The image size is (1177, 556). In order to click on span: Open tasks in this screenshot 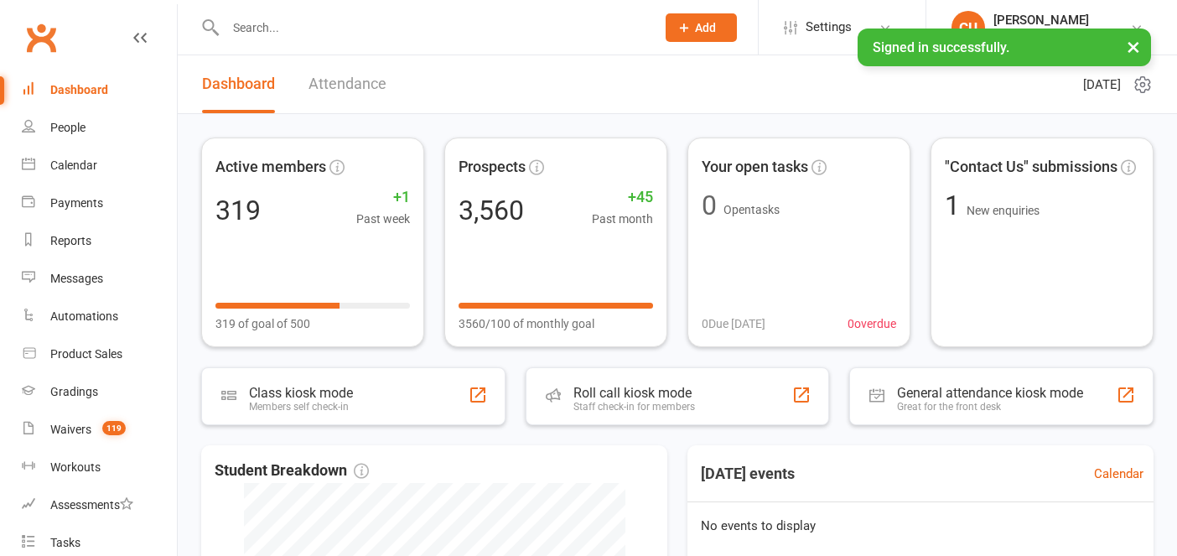, I will do `click(751, 209)`.